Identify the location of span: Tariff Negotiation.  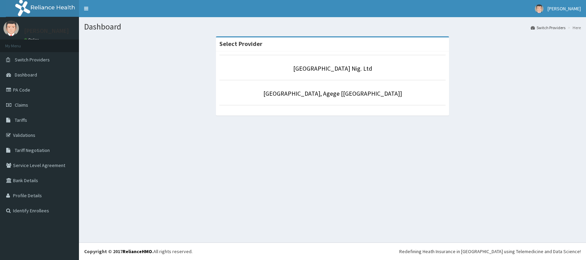
(32, 150).